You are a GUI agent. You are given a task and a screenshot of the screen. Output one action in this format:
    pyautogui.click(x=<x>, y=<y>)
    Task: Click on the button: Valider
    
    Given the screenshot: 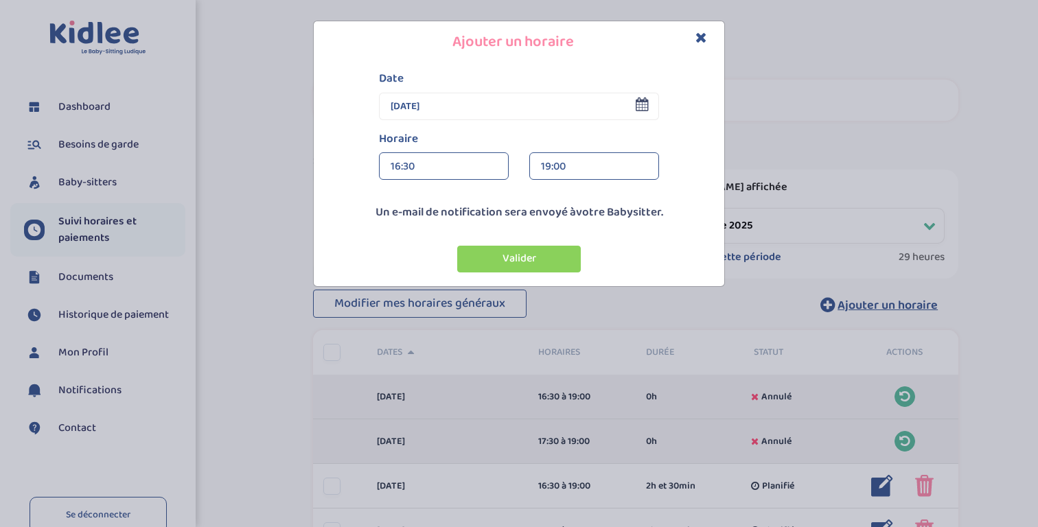 What is the action you would take?
    pyautogui.click(x=519, y=259)
    